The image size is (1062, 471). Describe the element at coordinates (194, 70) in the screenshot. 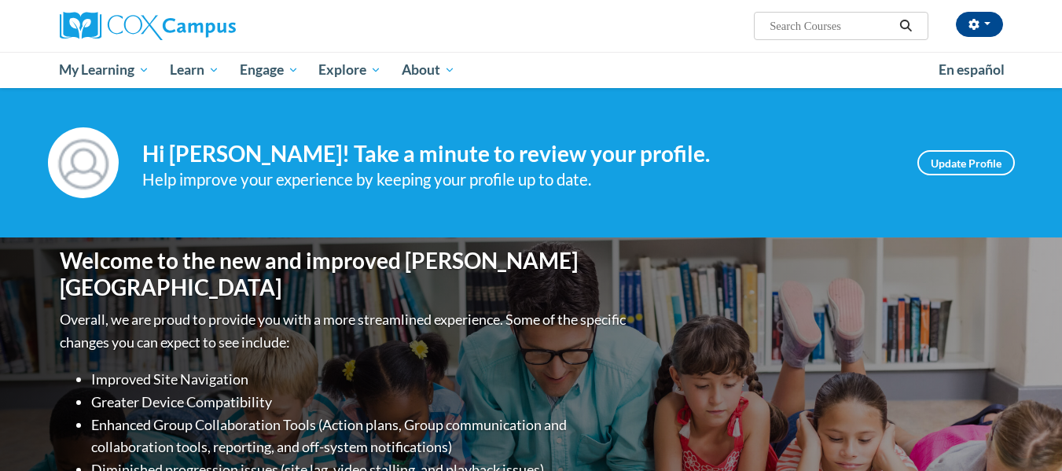

I see `span: Learn` at that location.